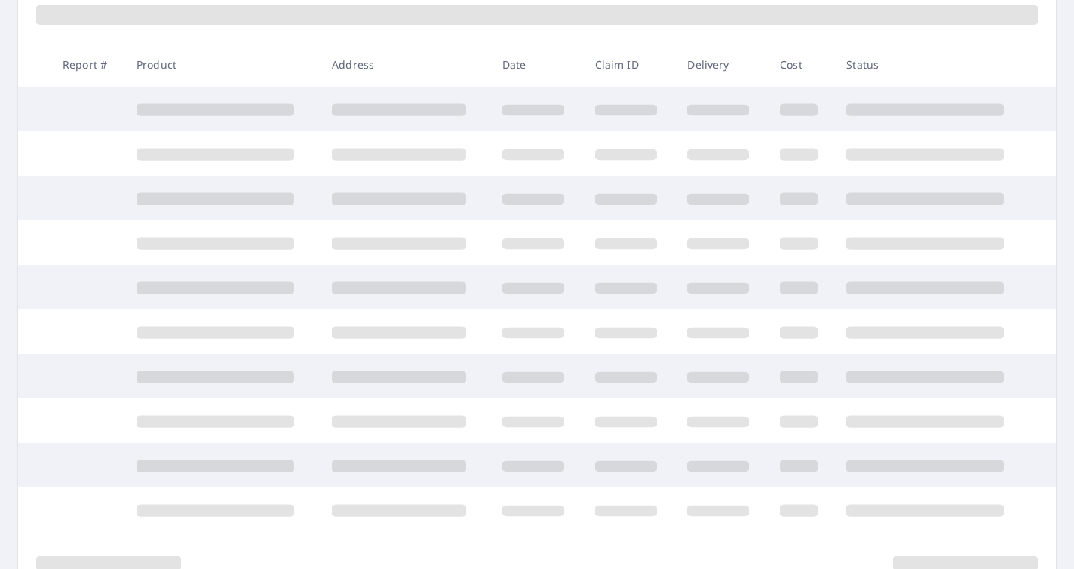  I want to click on th: Status, so click(931, 64).